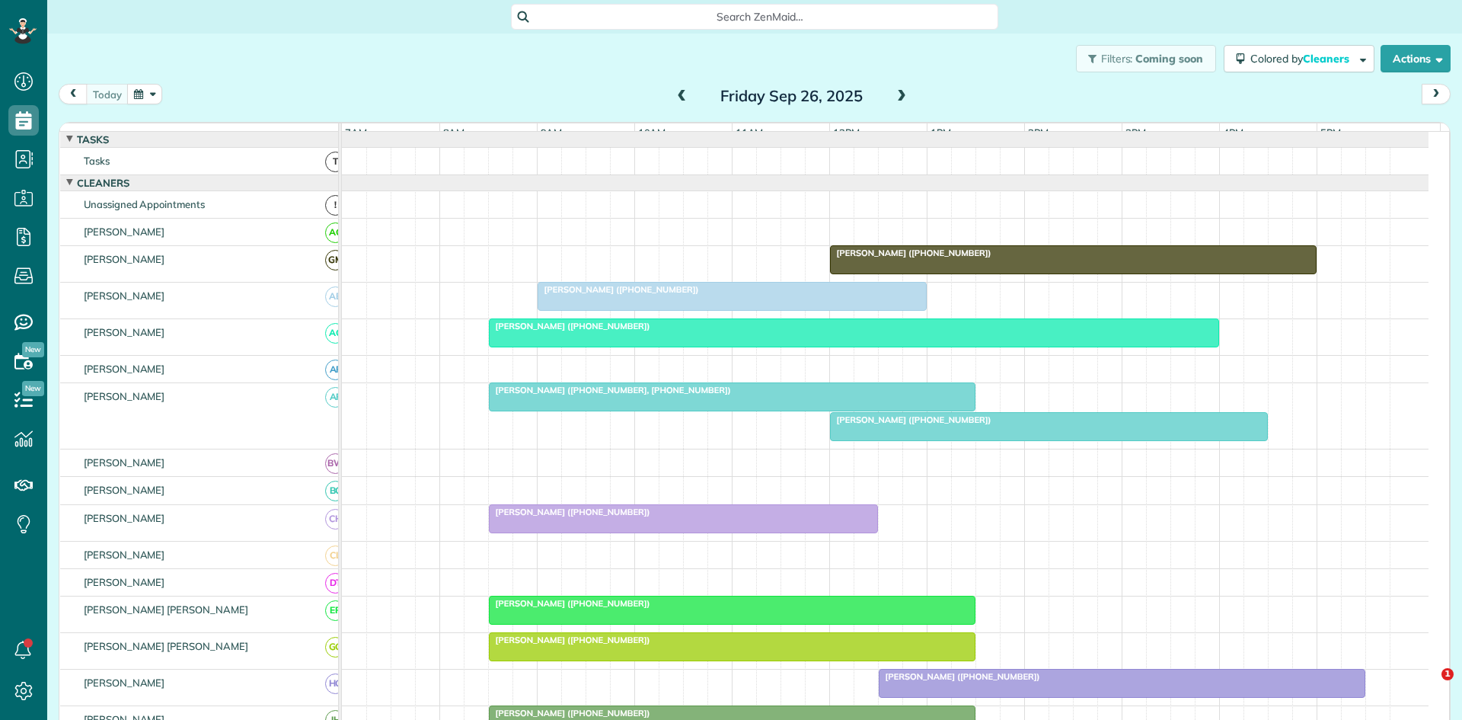 The width and height of the screenshot is (1462, 720). What do you see at coordinates (144, 204) in the screenshot?
I see `span: Unassigned Appointments` at bounding box center [144, 204].